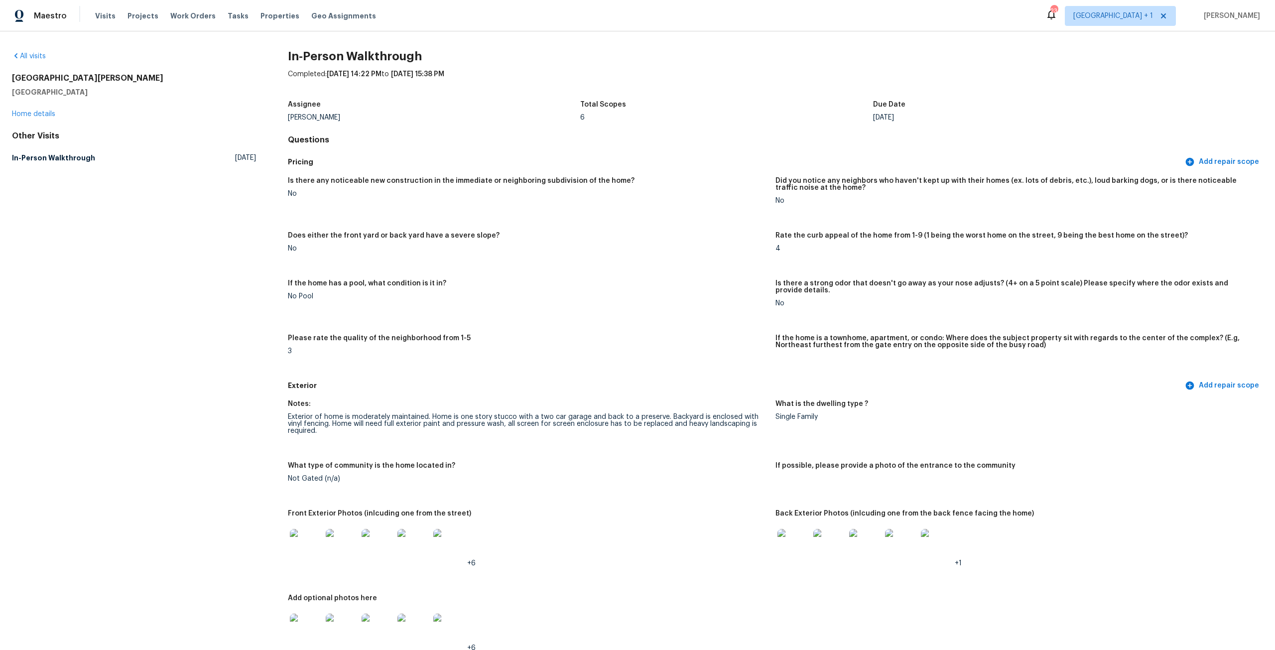 The image size is (1275, 650). What do you see at coordinates (1015, 342) in the screenshot?
I see `h5: If the home is a townhome, apartment, or condo: Where does the subject property sit with regards ...` at bounding box center [1015, 342].